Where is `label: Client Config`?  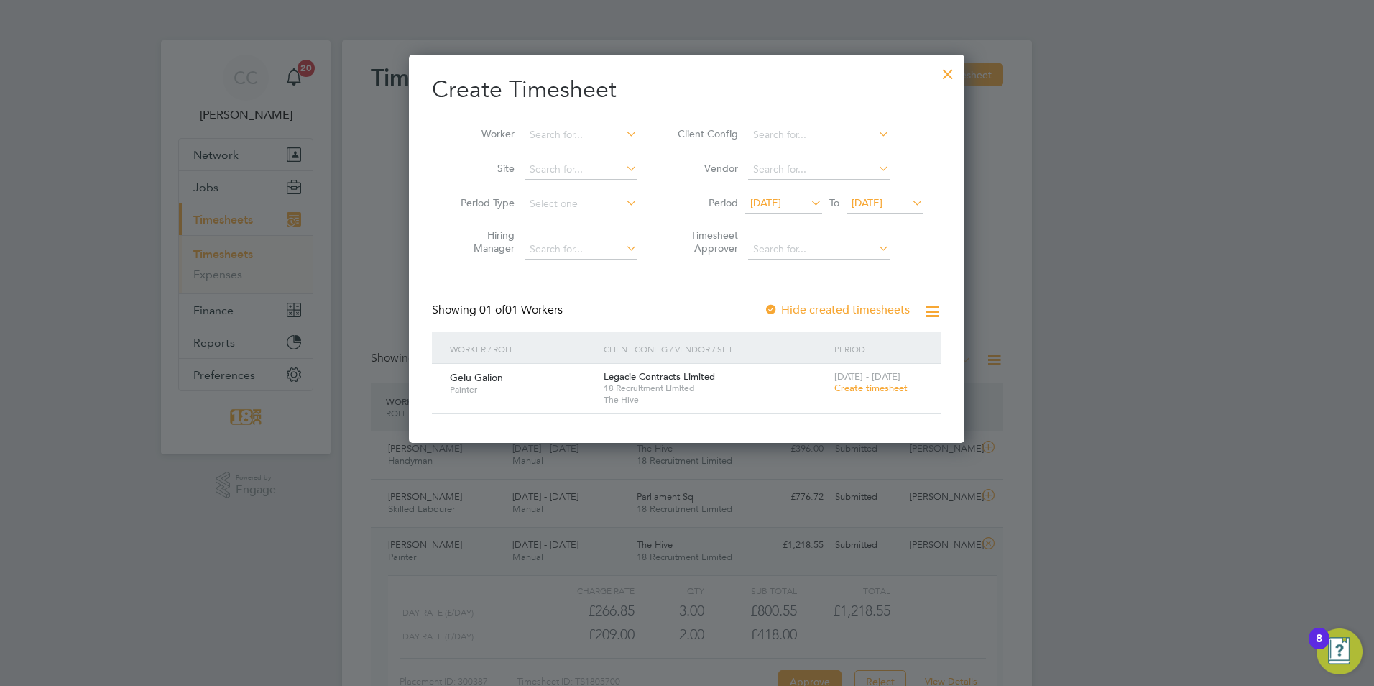
label: Client Config is located at coordinates (706, 134).